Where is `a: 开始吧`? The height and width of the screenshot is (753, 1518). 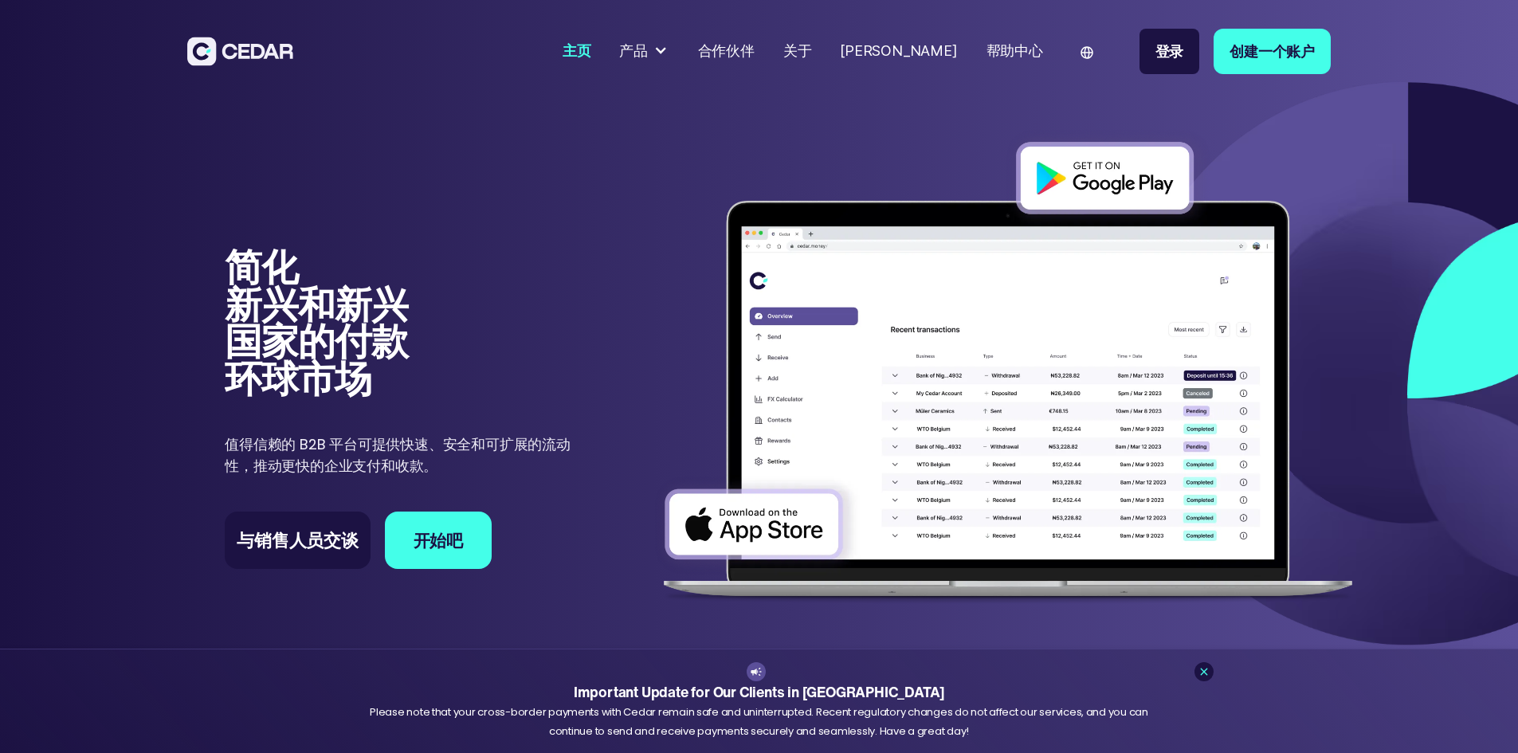
a: 开始吧 is located at coordinates (438, 540).